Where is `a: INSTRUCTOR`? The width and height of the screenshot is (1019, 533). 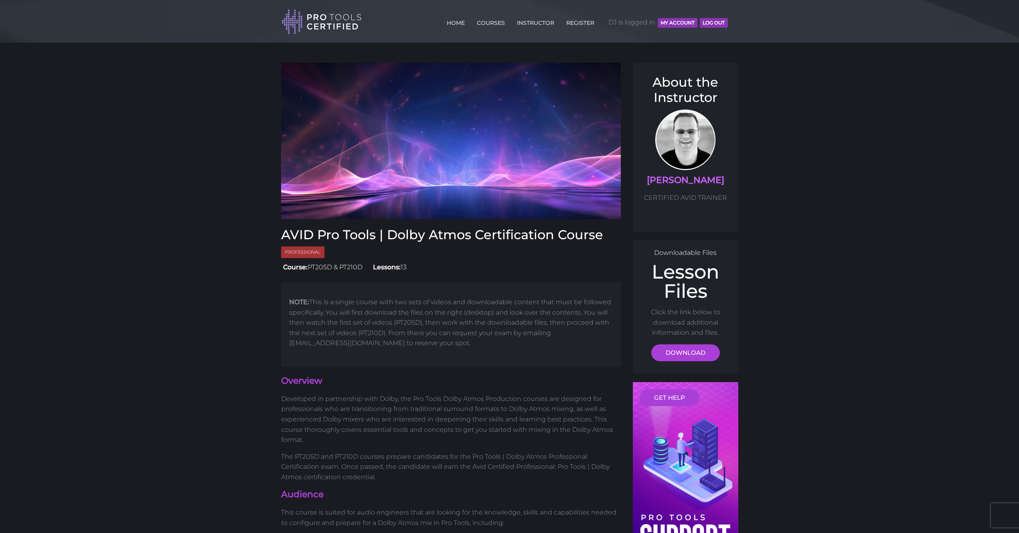
a: INSTRUCTOR is located at coordinates (536, 21).